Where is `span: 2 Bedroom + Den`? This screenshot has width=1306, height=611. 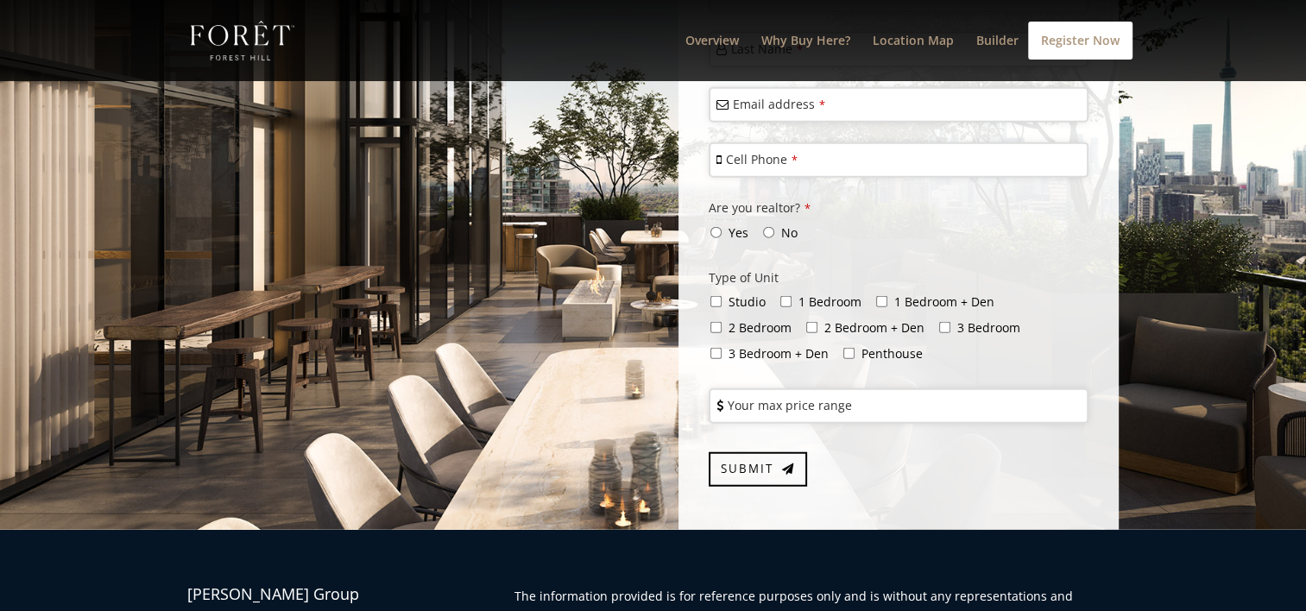 span: 2 Bedroom + Den is located at coordinates (874, 327).